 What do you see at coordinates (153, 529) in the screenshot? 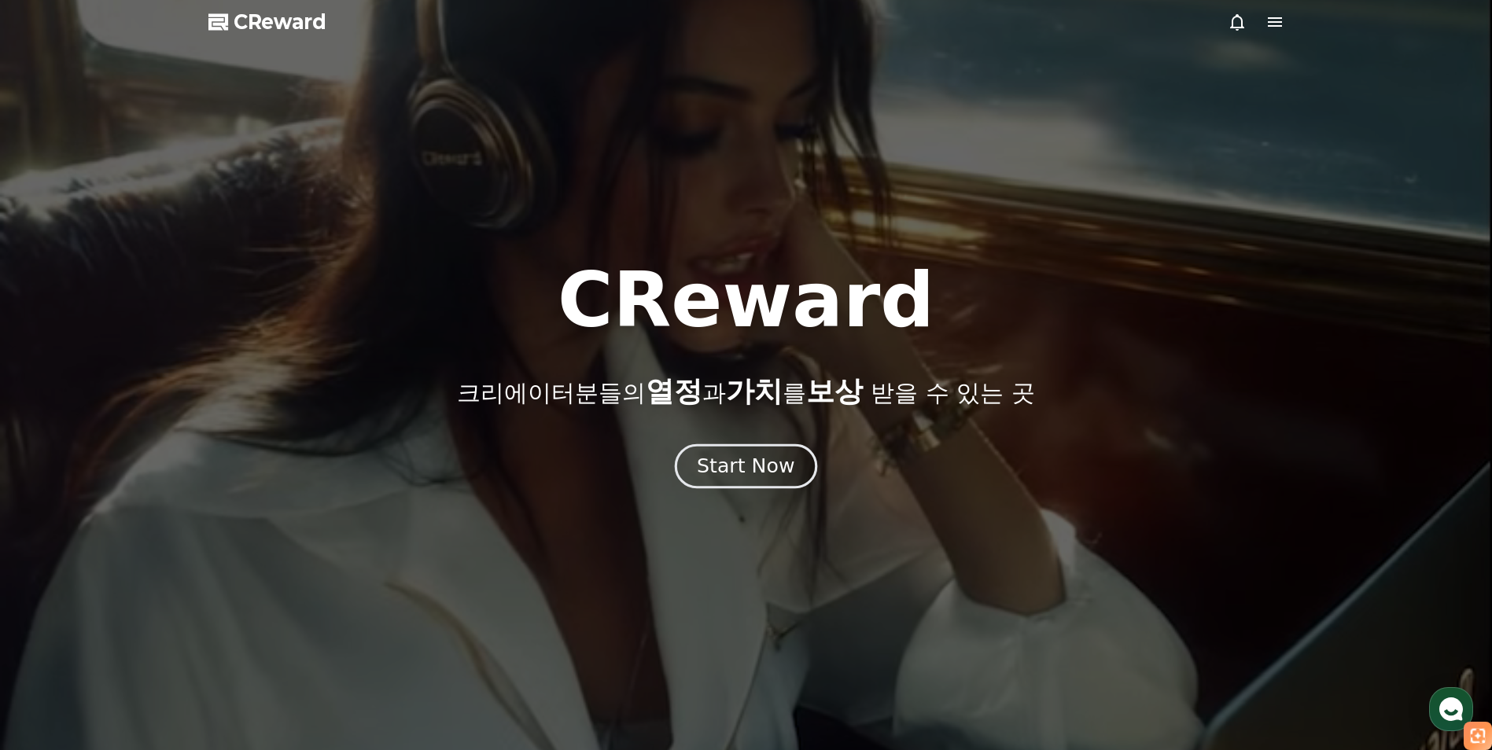
I see `span: 대화` at bounding box center [153, 529].